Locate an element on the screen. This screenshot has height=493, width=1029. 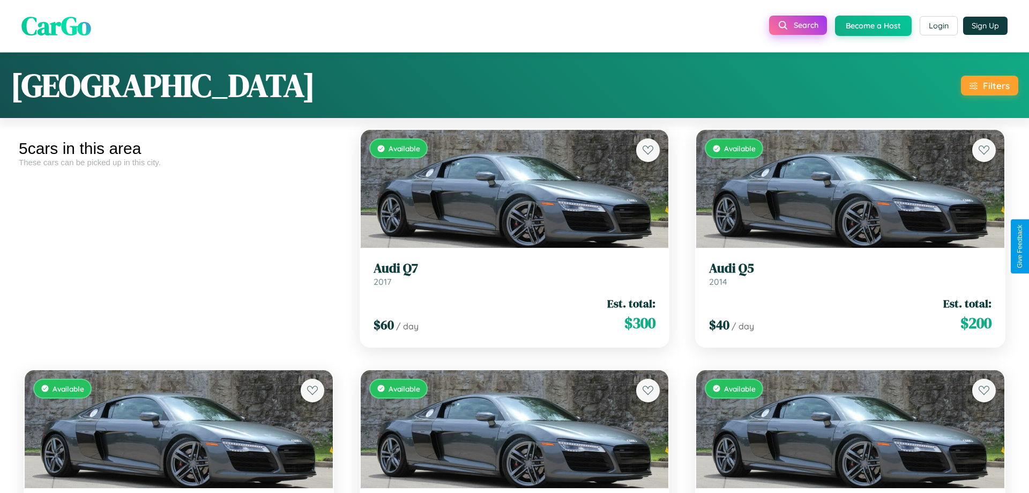
button: Sign Up is located at coordinates (986, 26).